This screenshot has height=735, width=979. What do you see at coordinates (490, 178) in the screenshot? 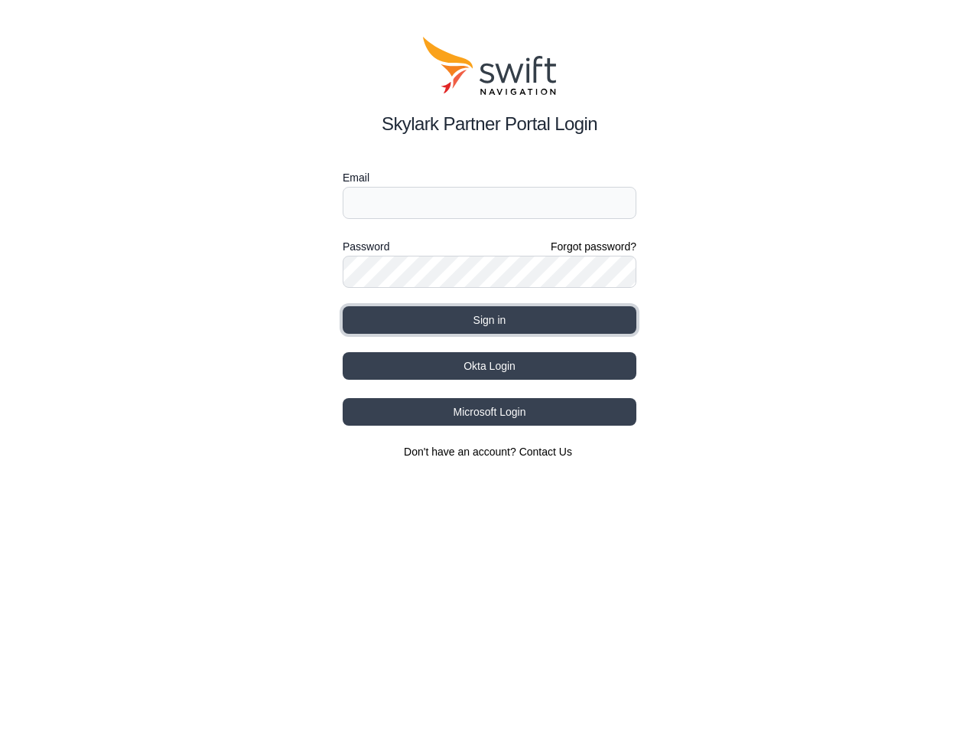
I see `label: Email` at bounding box center [490, 178].